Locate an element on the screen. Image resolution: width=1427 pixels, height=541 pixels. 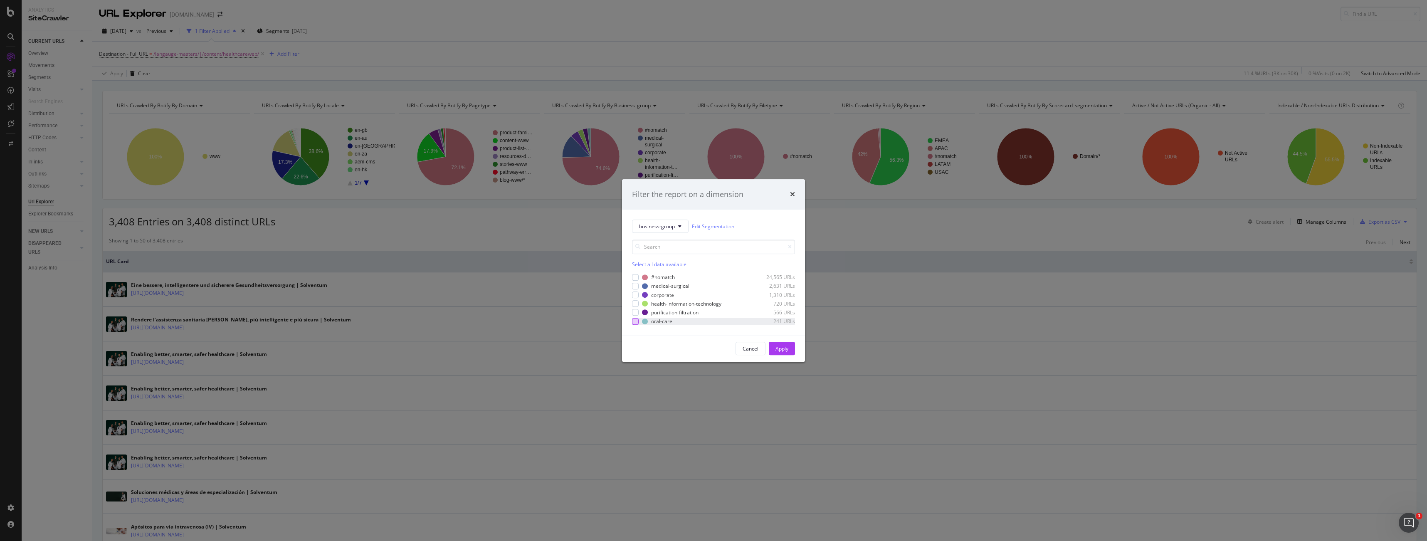
button: Cancel is located at coordinates (751, 349).